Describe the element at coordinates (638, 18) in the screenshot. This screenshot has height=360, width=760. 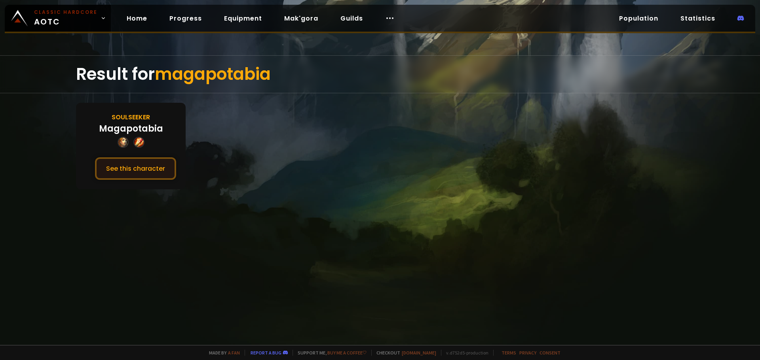
I see `a: Population` at that location.